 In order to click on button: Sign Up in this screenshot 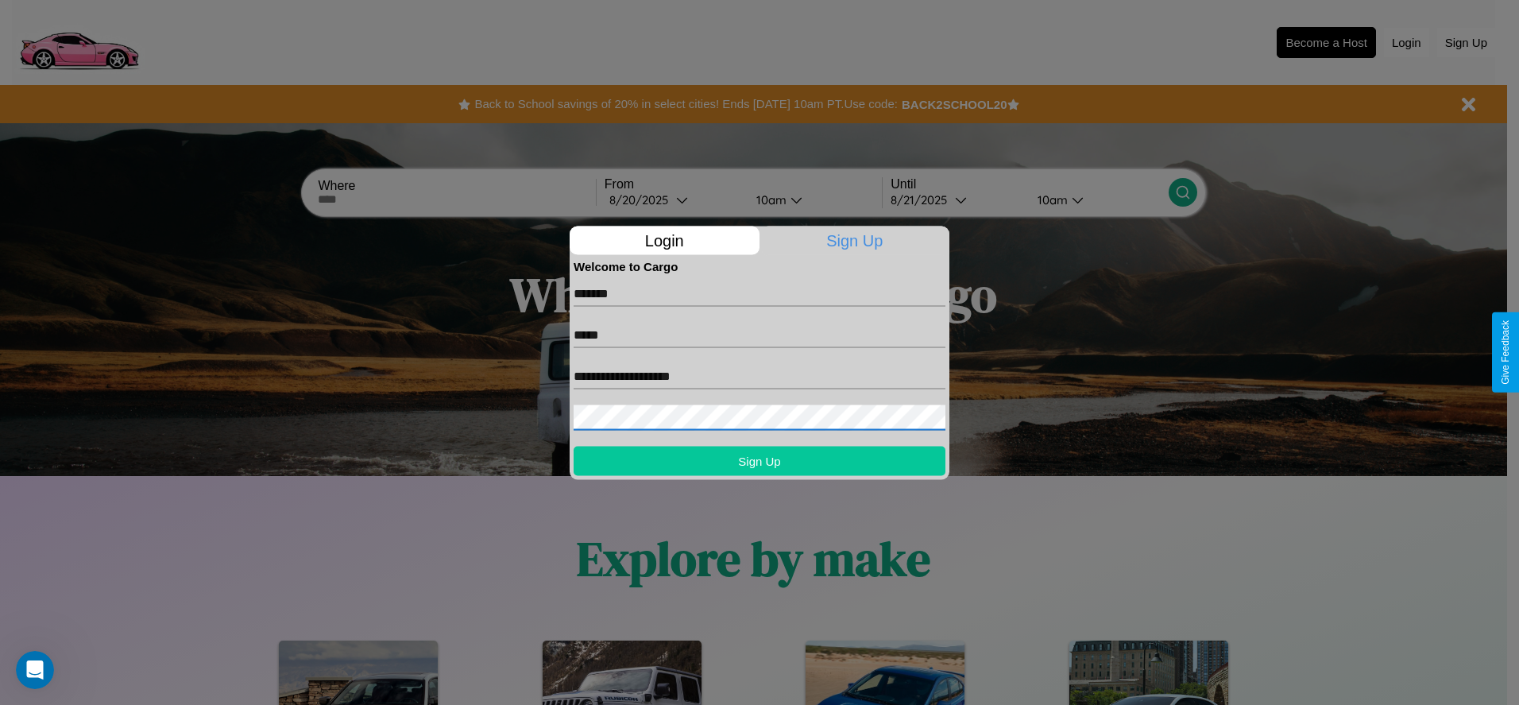, I will do `click(760, 460)`.